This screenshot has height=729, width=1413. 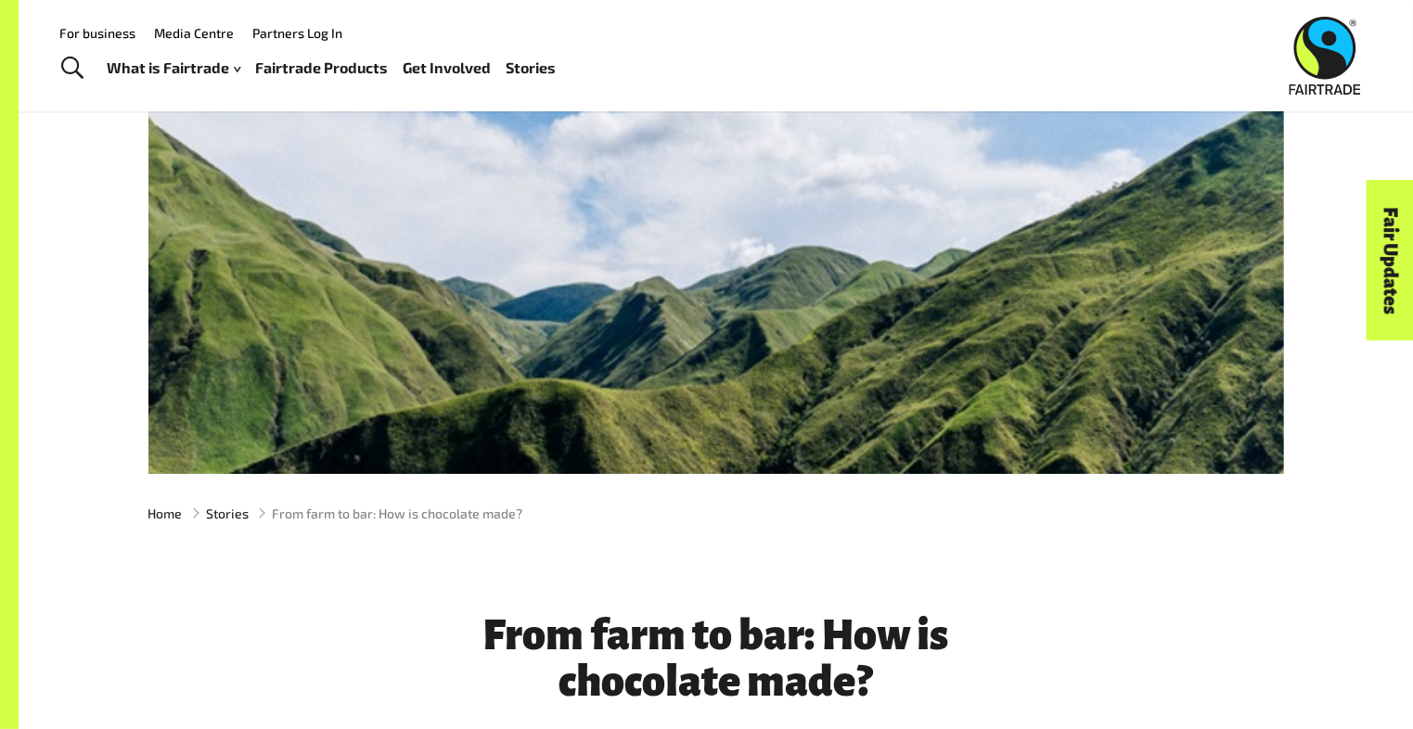 What do you see at coordinates (72, 69) in the screenshot?
I see `a: Toggle Search` at bounding box center [72, 69].